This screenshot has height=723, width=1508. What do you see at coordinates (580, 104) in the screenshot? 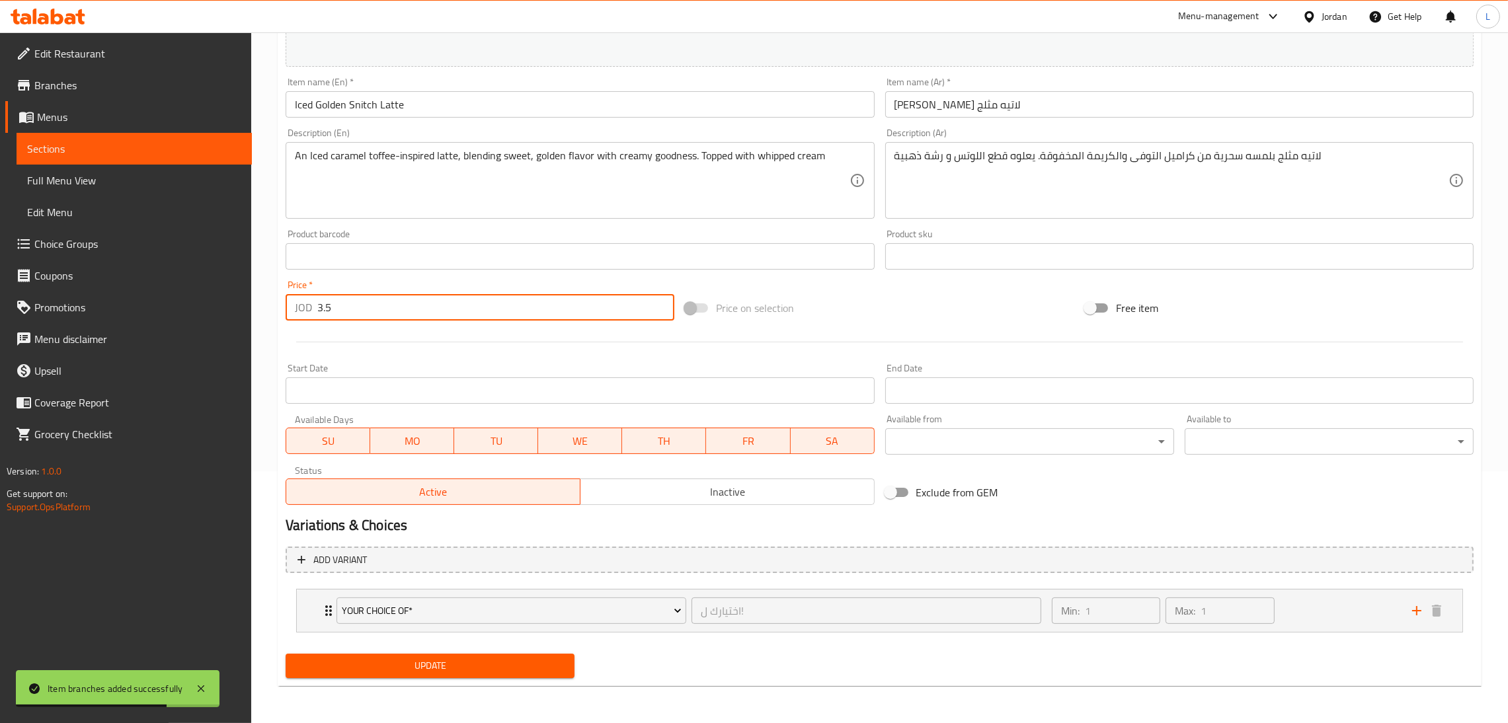
I see `input: Enter name En` at bounding box center [580, 104].